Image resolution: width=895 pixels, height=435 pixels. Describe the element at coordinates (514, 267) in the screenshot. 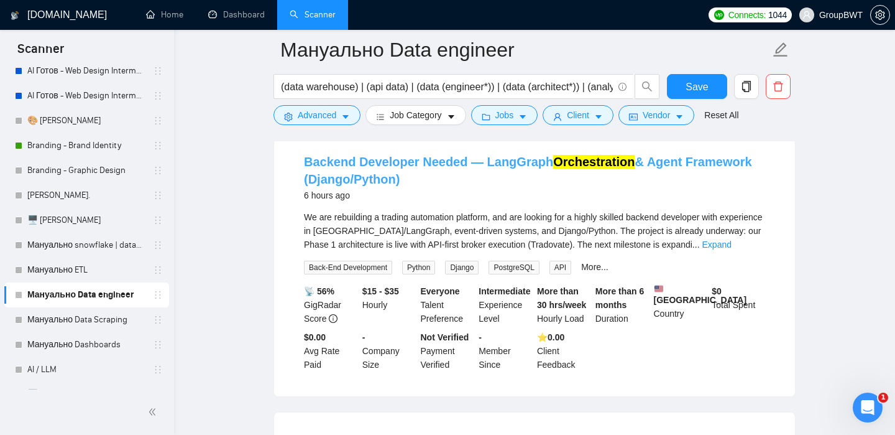

I see `span: PostgreSQL` at that location.